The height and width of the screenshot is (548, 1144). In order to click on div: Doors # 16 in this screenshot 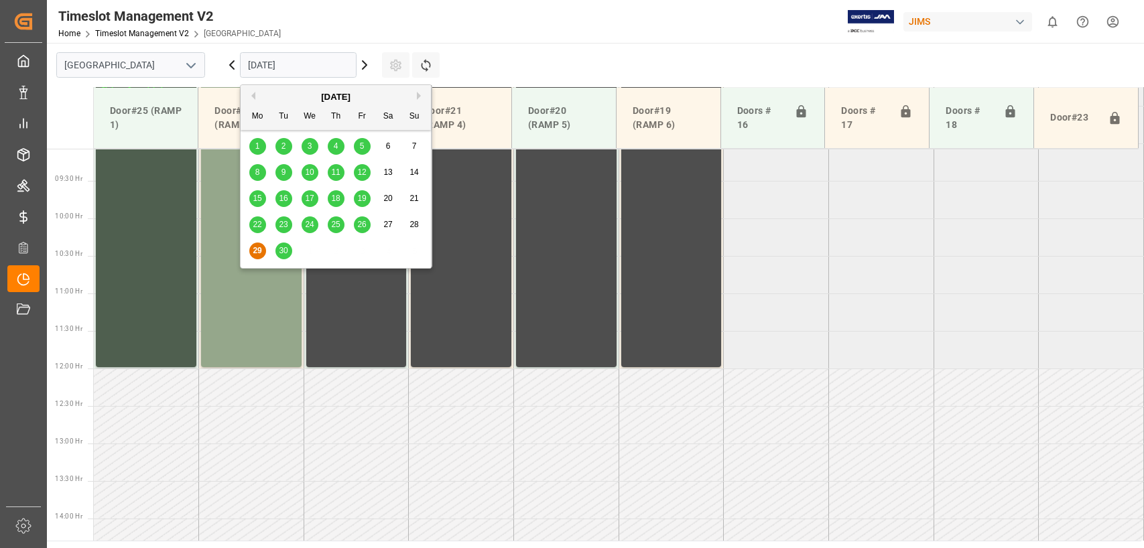, I will do `click(761, 118)`.